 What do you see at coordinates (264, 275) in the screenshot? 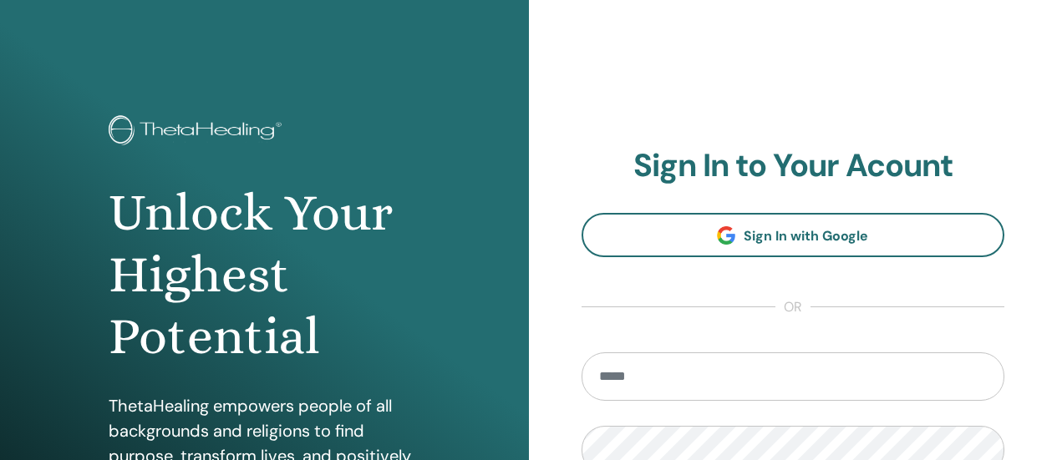
I see `h1: Unlock Your Highest Potential` at bounding box center [264, 275].